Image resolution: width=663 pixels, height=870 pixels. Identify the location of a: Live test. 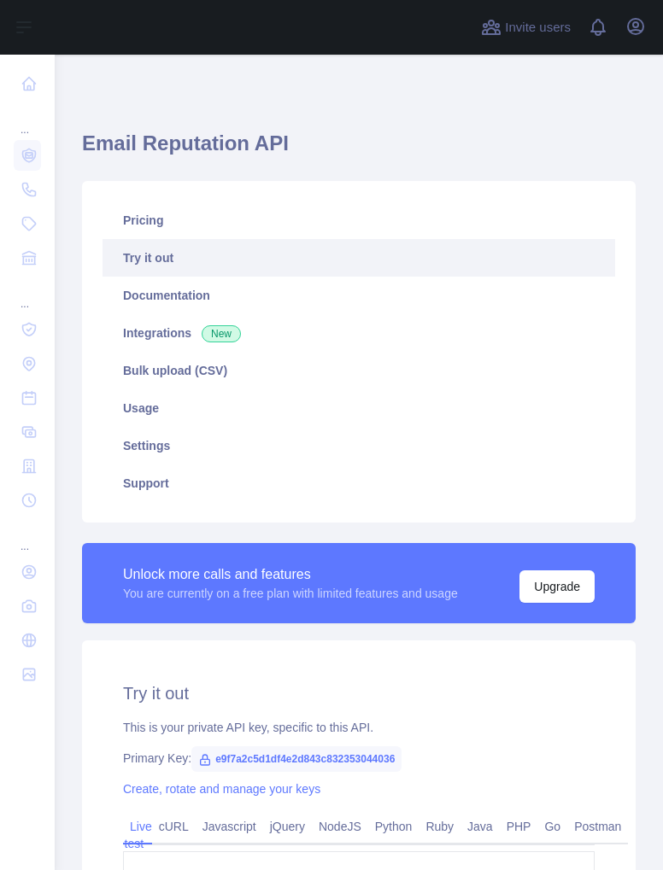
(138, 835).